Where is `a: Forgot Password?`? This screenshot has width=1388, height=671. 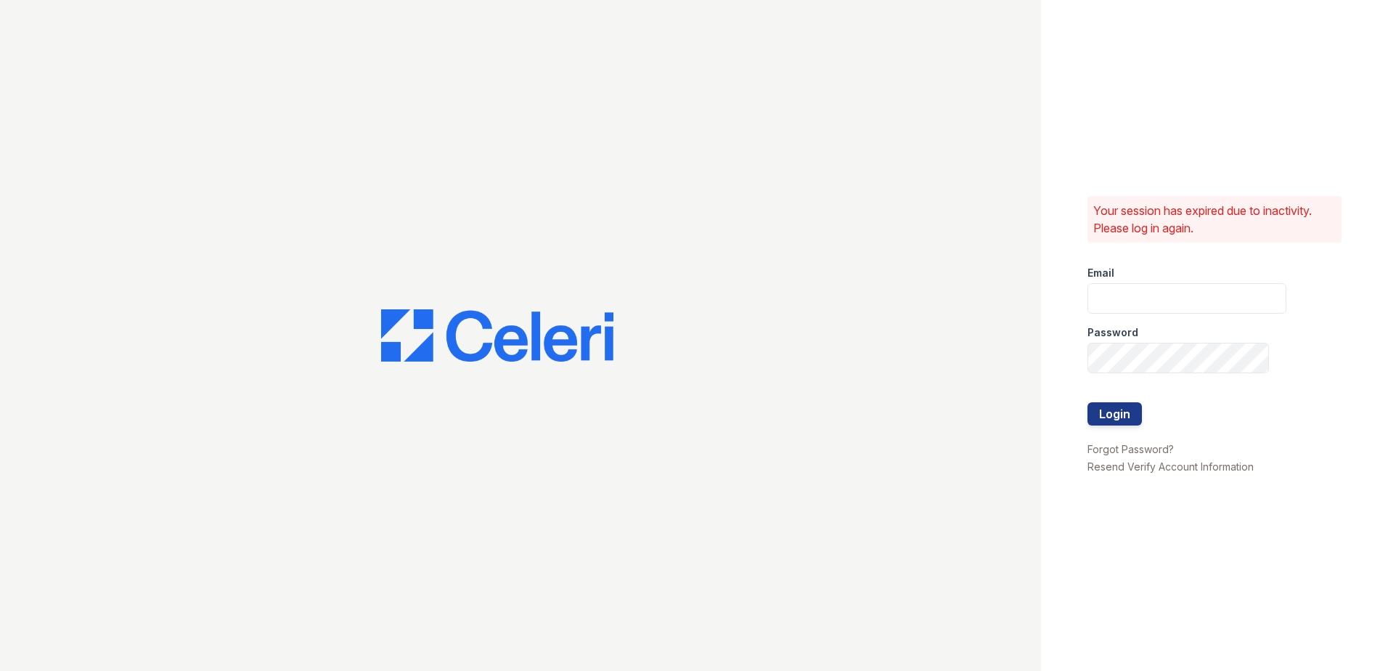
a: Forgot Password? is located at coordinates (1130, 448).